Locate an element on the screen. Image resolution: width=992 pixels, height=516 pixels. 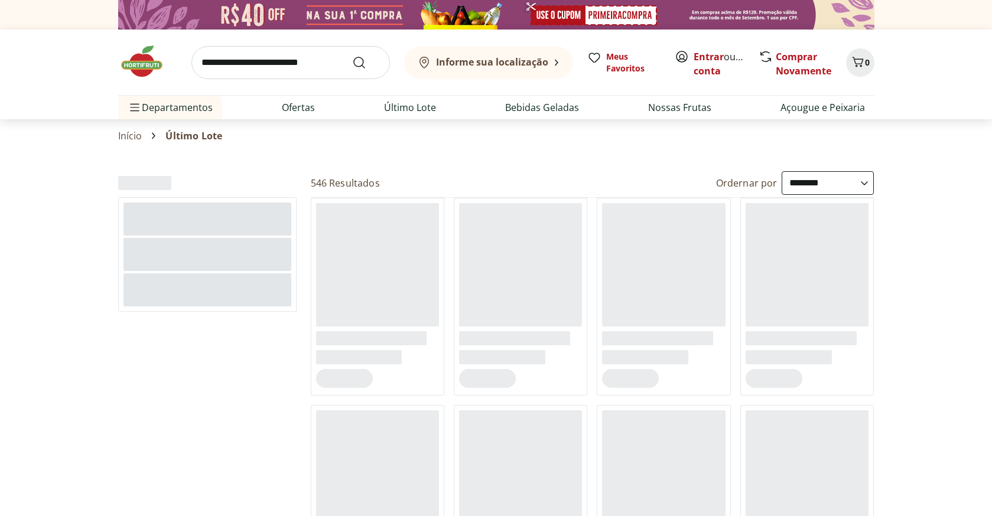
button: Informe sua localização is located at coordinates (489, 63).